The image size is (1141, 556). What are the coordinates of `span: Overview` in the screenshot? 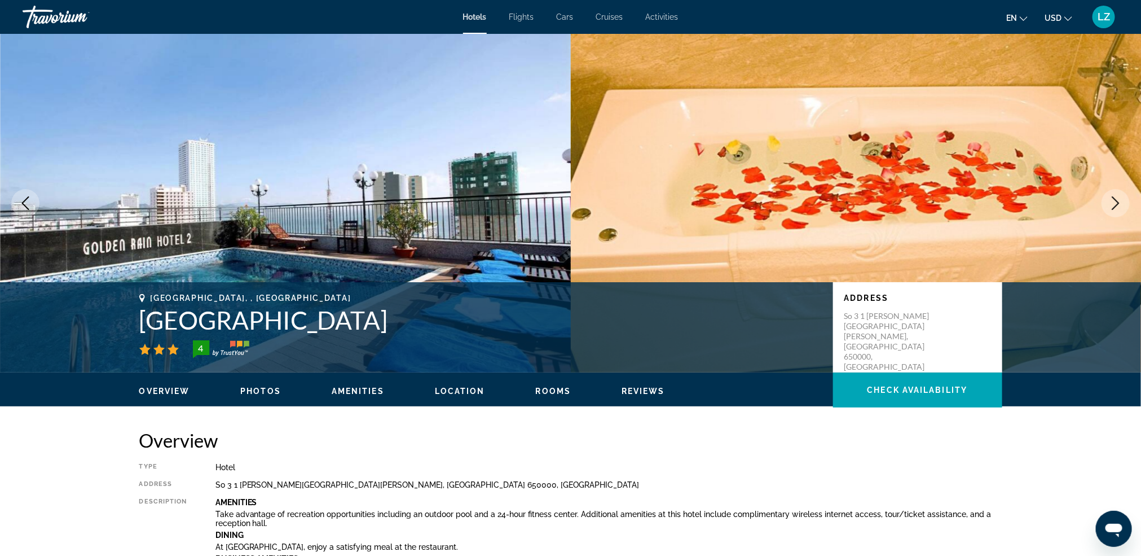 It's located at (165, 391).